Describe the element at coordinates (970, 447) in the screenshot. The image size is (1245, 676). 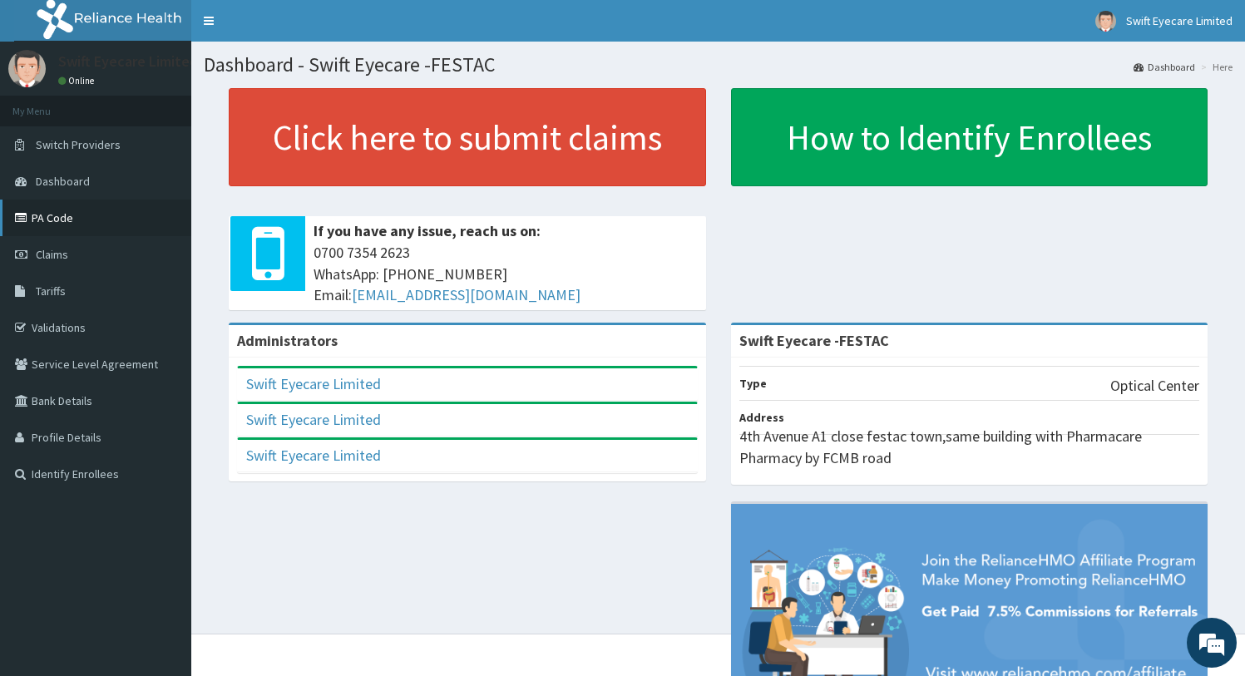
I see `p: 4th Avenue A1 close festac town,same building with Pharmacare Pharmacy by FCMB road` at that location.